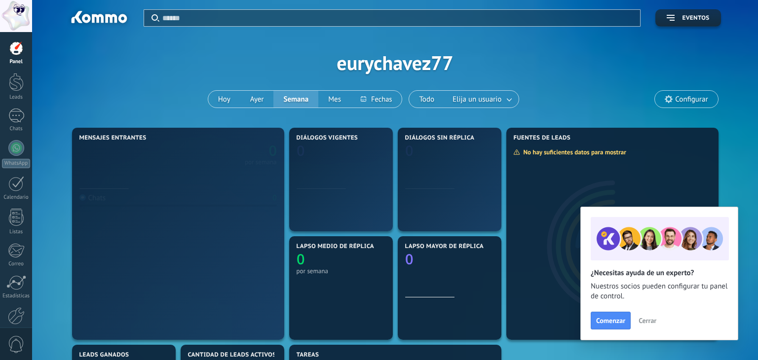  What do you see at coordinates (659, 273) in the screenshot?
I see `h2: ¿Necesitas ayuda de un experto?` at bounding box center [659, 273].